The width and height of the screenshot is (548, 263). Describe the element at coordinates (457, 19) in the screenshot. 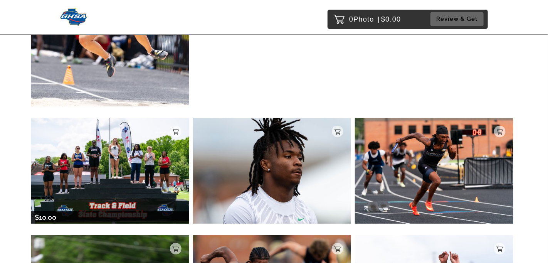

I see `button: Review & Get` at that location.